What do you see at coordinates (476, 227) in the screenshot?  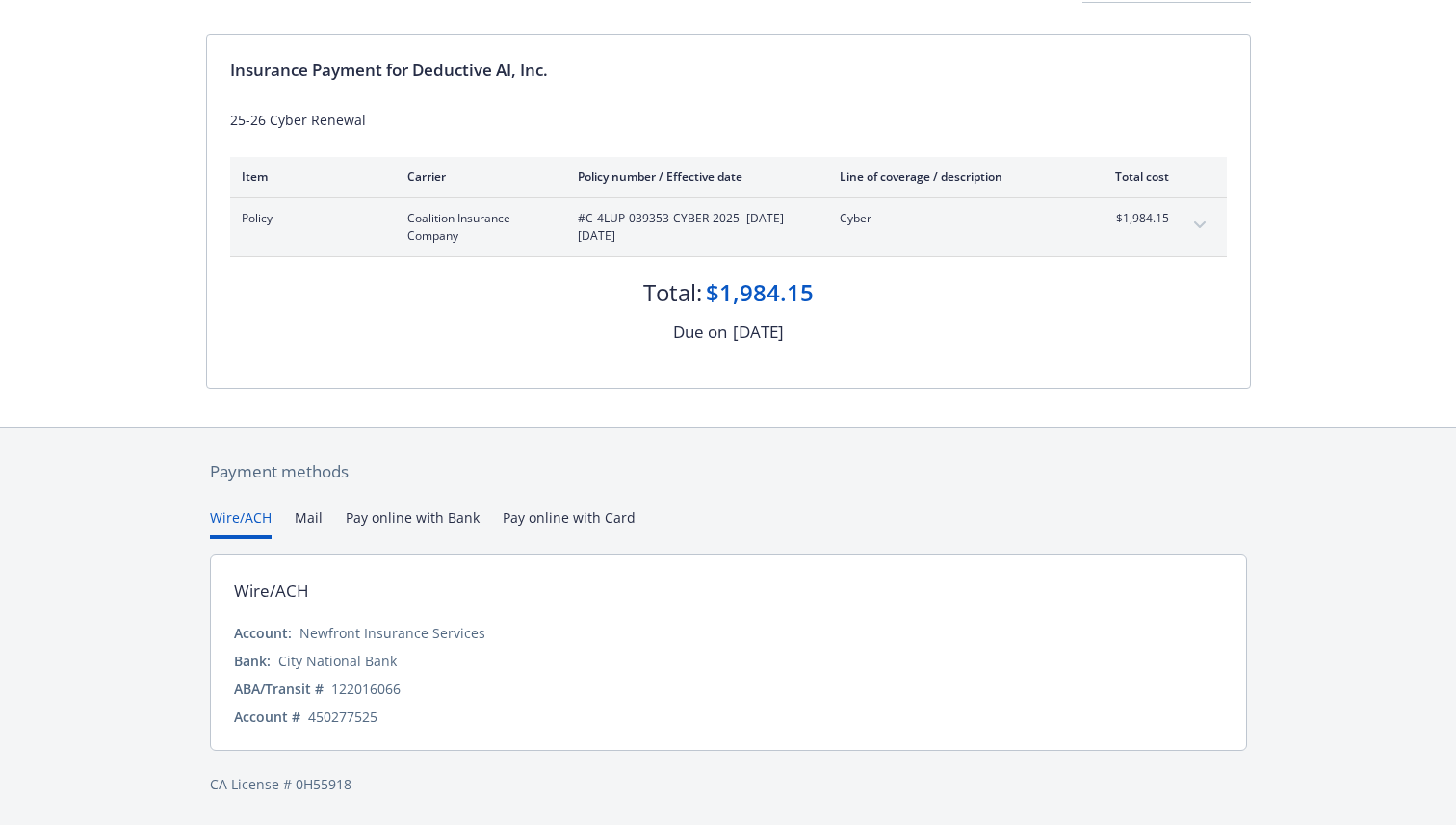 I see `span: Coalition Insurance Company` at bounding box center [476, 227].